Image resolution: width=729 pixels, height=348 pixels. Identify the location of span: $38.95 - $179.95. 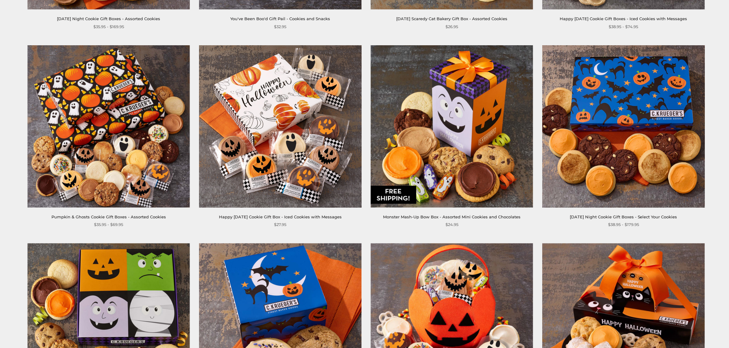
(623, 225).